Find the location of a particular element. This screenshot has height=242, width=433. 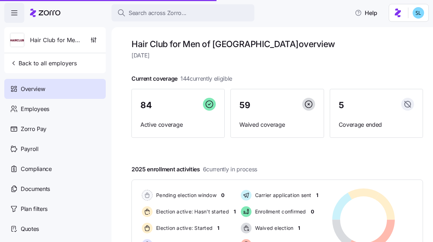

span: Waived election is located at coordinates (273, 228).